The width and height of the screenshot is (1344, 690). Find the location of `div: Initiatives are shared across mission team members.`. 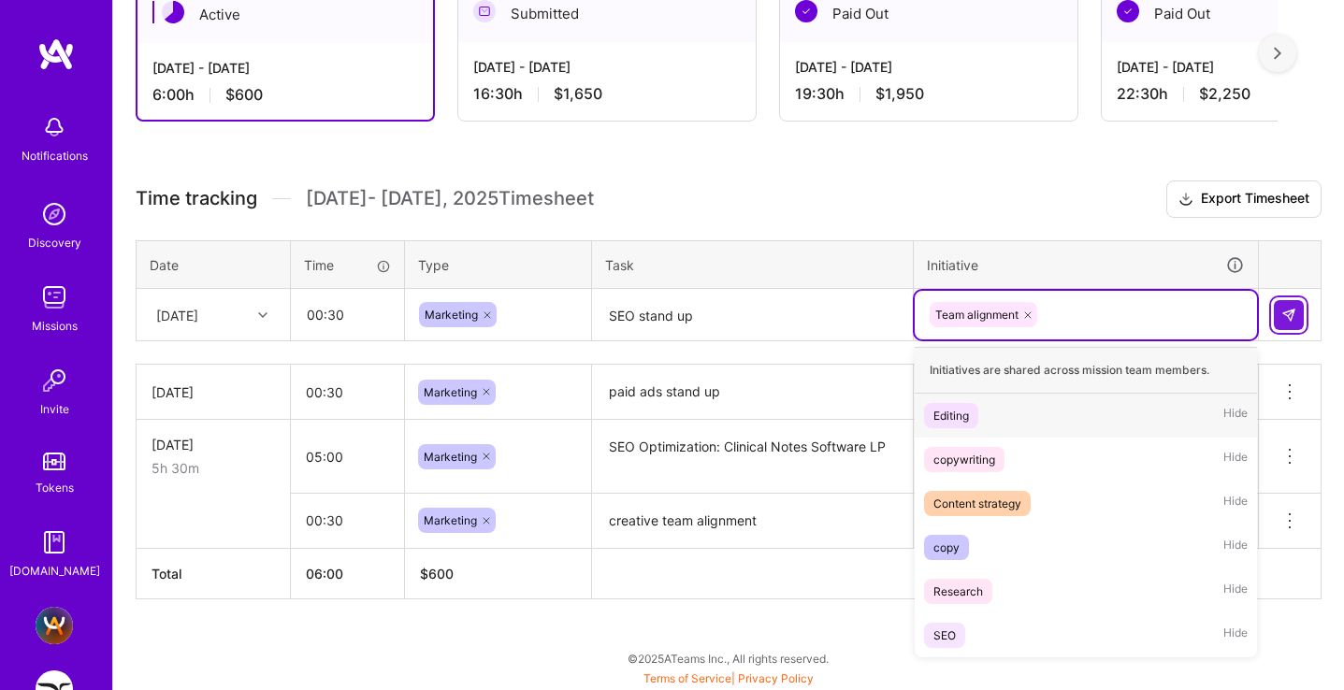

div: Initiatives are shared across mission team members. is located at coordinates (1086, 370).